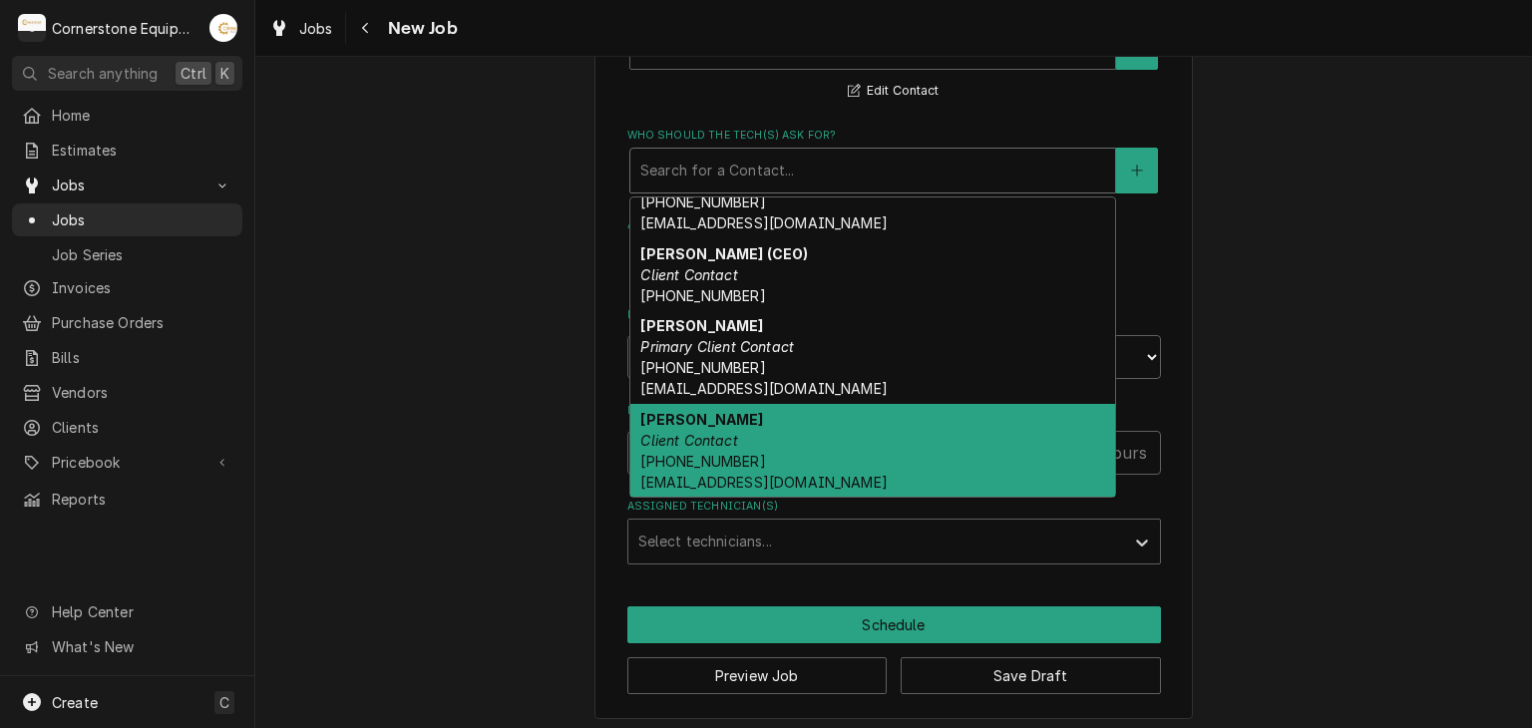 The height and width of the screenshot is (728, 1532). Describe the element at coordinates (894, 250) in the screenshot. I see `div: Attachments` at that location.